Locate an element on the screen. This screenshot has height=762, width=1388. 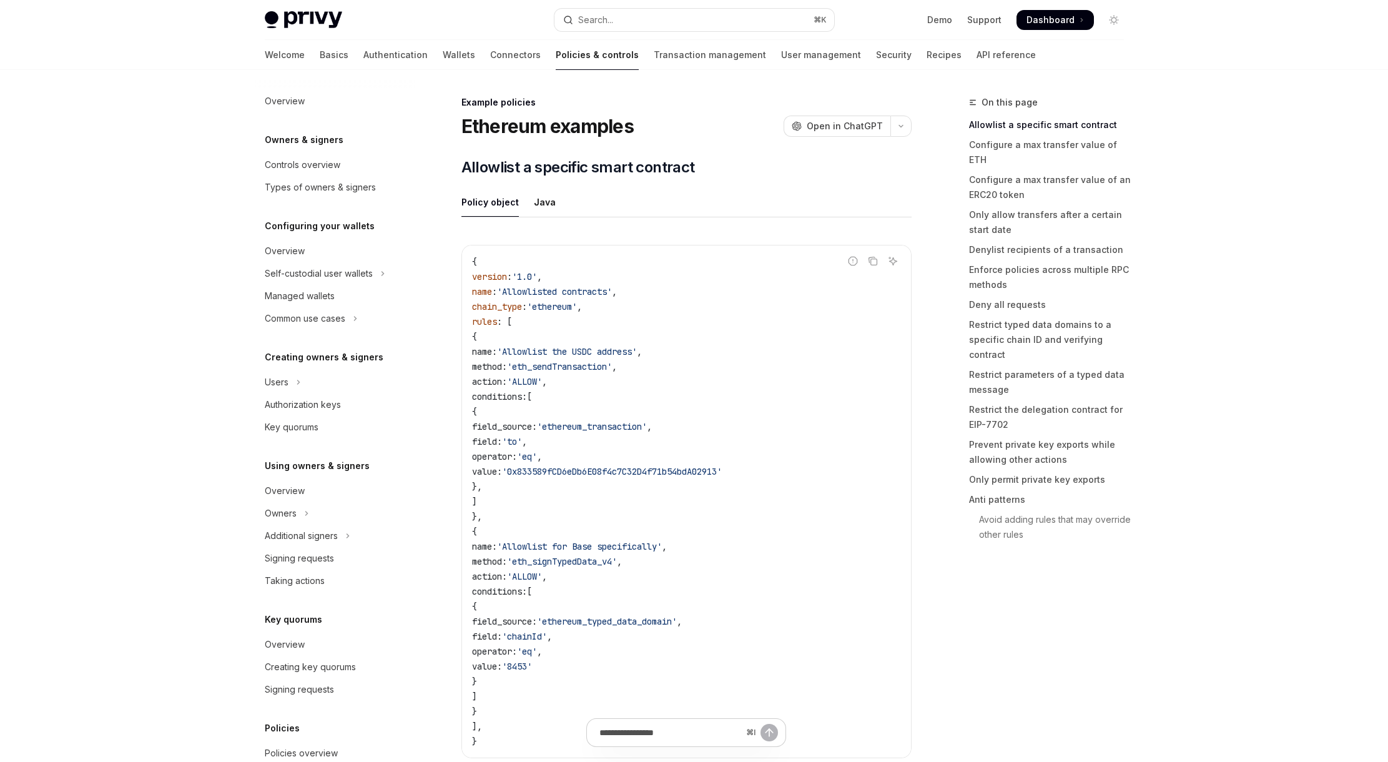
h5: Configuring your wallets is located at coordinates (320, 226).